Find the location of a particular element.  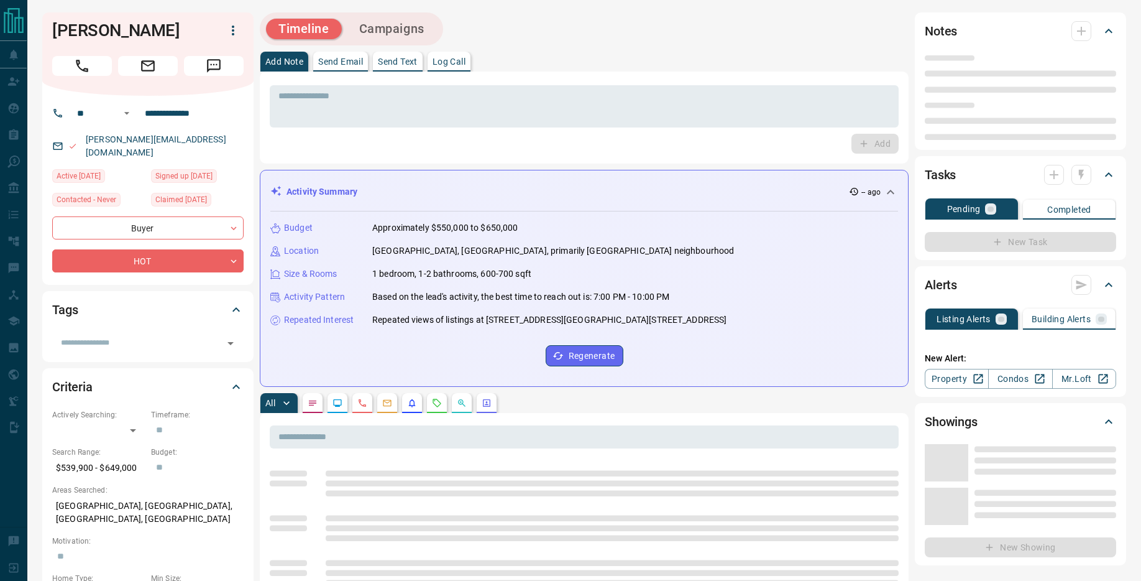

h2: Tags is located at coordinates (65, 310).